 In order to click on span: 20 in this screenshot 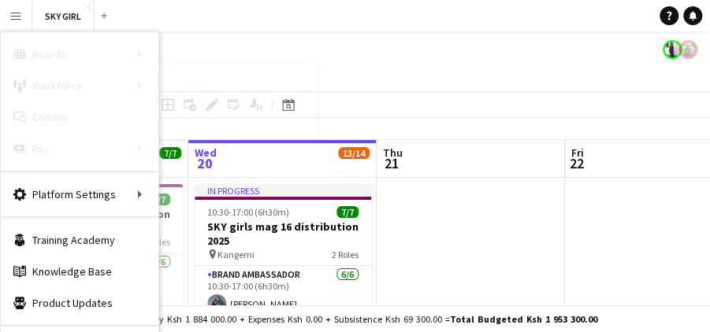, I will do `click(204, 163)`.